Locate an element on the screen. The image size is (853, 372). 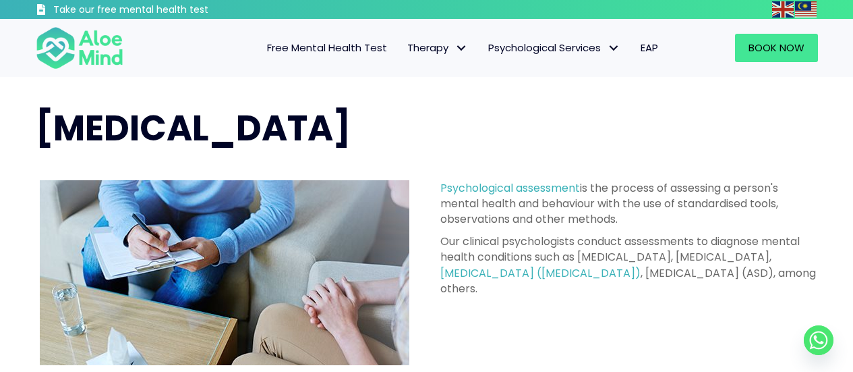
a: TherapyTherapy: submenu is located at coordinates (438, 48).